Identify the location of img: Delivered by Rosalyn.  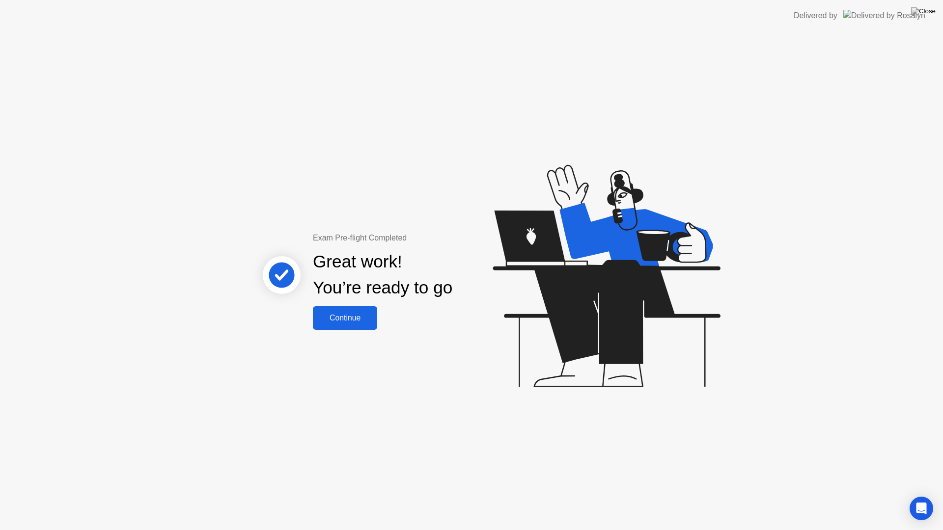
(884, 15).